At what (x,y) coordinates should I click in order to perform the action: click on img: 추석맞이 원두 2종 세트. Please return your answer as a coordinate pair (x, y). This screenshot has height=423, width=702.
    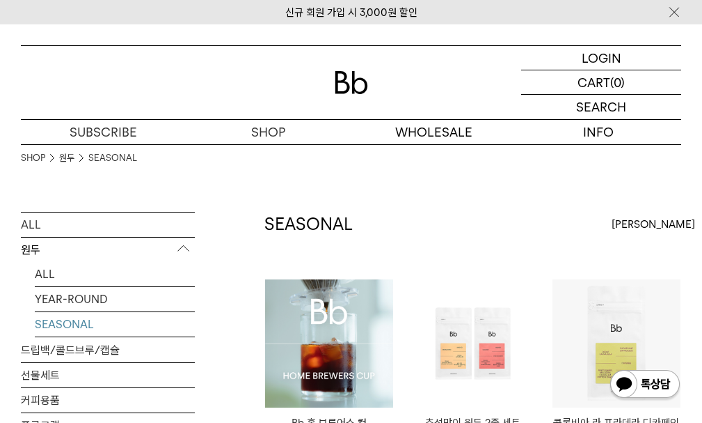
    Looking at the image, I should click on (473, 343).